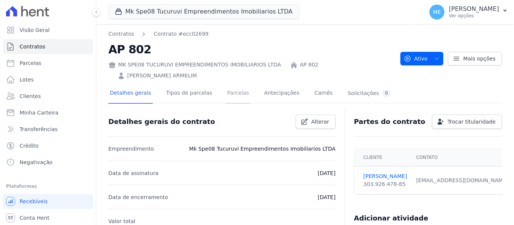 The image size is (514, 225). Describe the element at coordinates (475, 59) in the screenshot. I see `a: Mais opções` at that location.